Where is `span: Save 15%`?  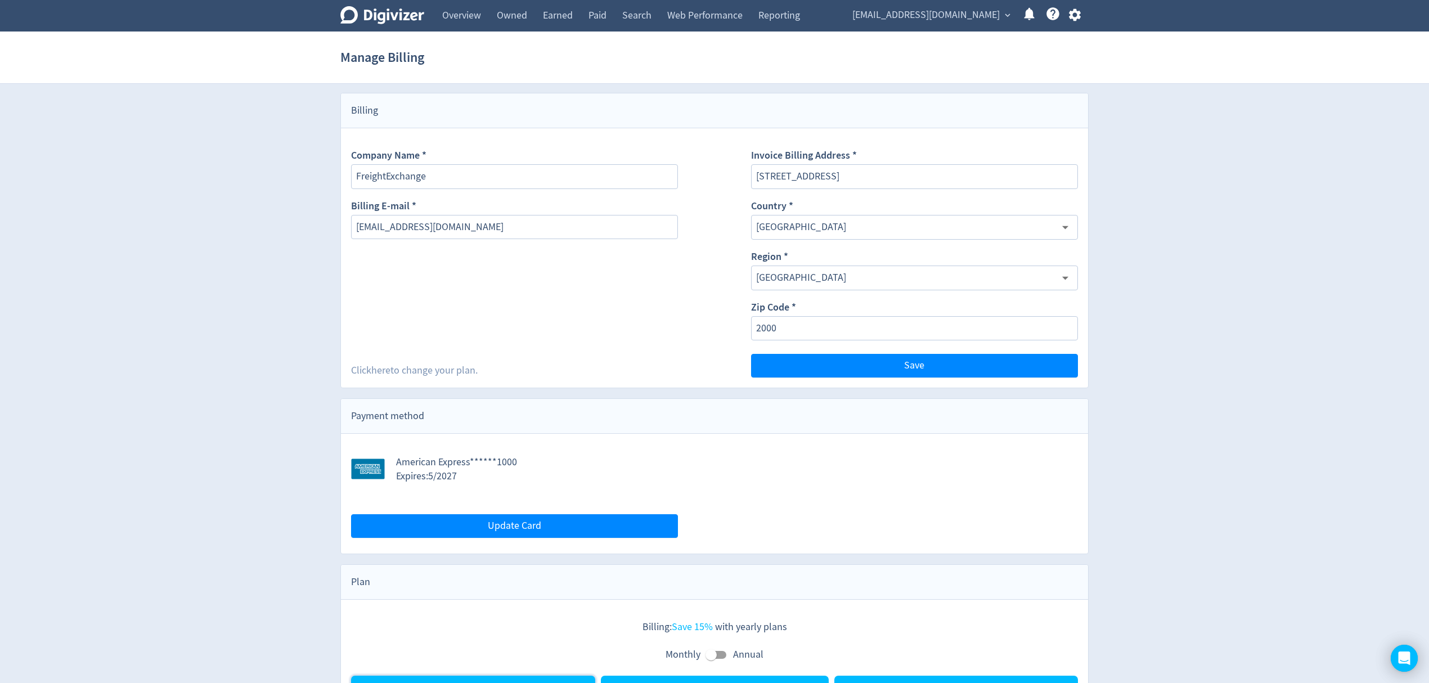
span: Save 15% is located at coordinates (692, 627).